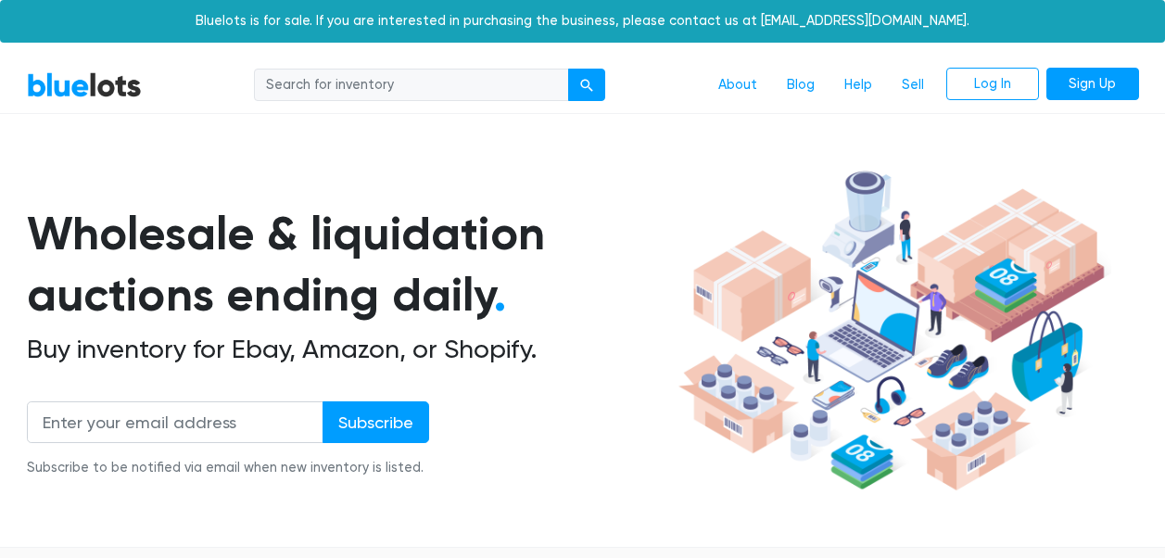 The width and height of the screenshot is (1165, 558). I want to click on h1: Wholesale & liquidation auctions ending daily, so click(349, 264).